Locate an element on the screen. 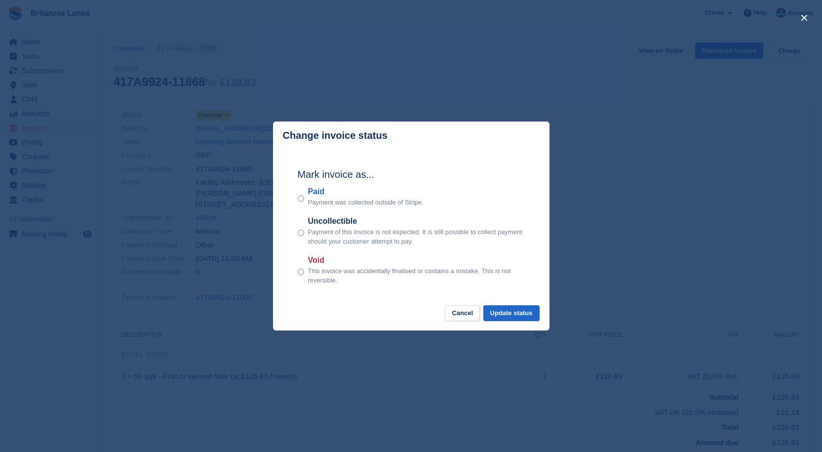  p: Change invoice status is located at coordinates (335, 135).